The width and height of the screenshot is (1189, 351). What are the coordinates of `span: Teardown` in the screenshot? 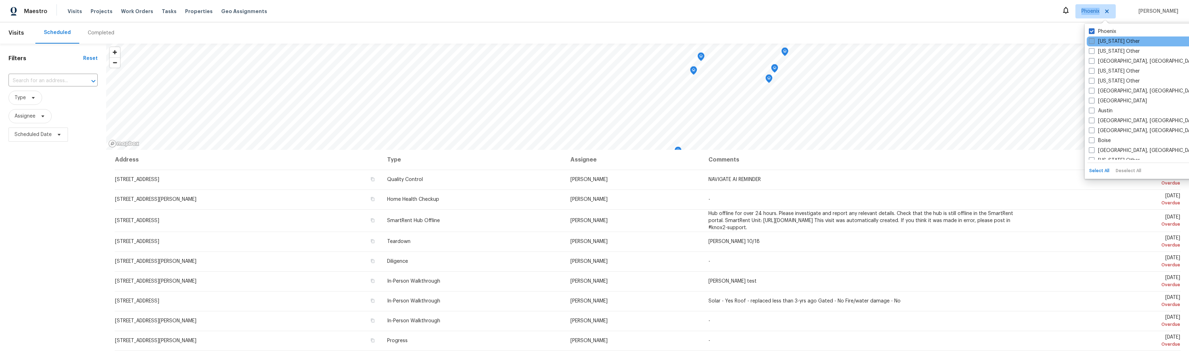 It's located at (399, 241).